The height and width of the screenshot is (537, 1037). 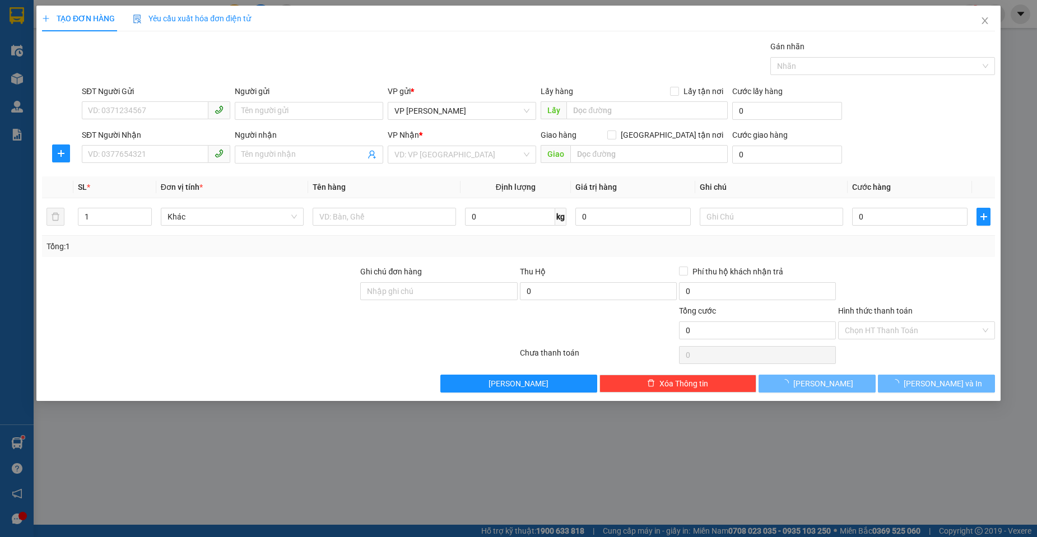 What do you see at coordinates (633, 217) in the screenshot?
I see `input: 0` at bounding box center [633, 217].